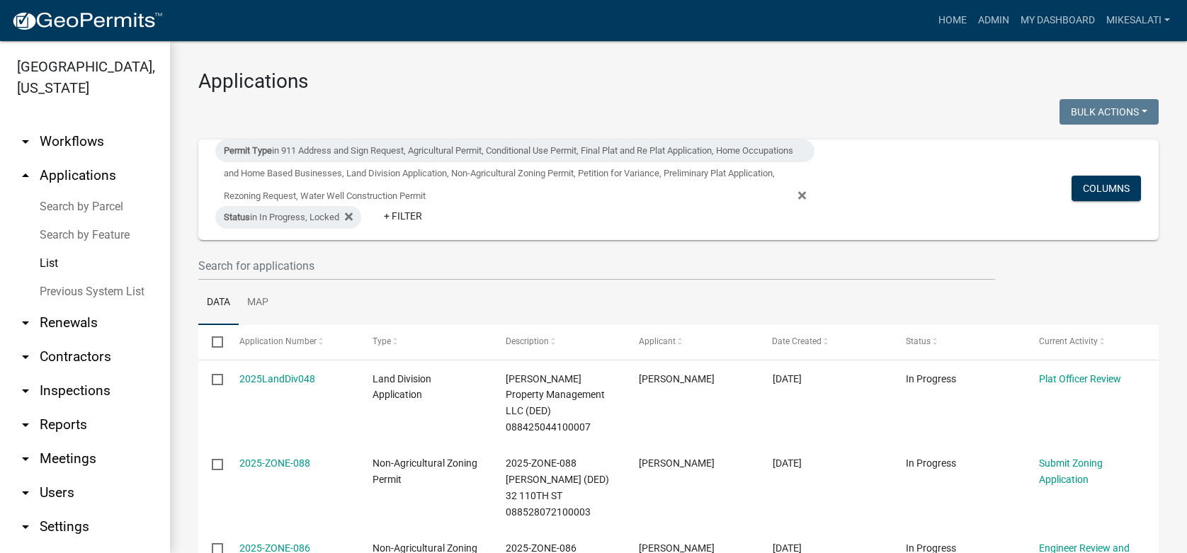 This screenshot has width=1187, height=553. Describe the element at coordinates (1092, 342) in the screenshot. I see `datatable-header-cell: Current Activity` at that location.